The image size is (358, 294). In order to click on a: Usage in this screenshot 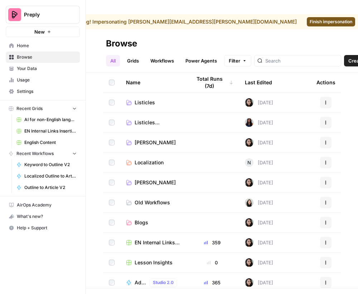, I will do `click(43, 80)`.